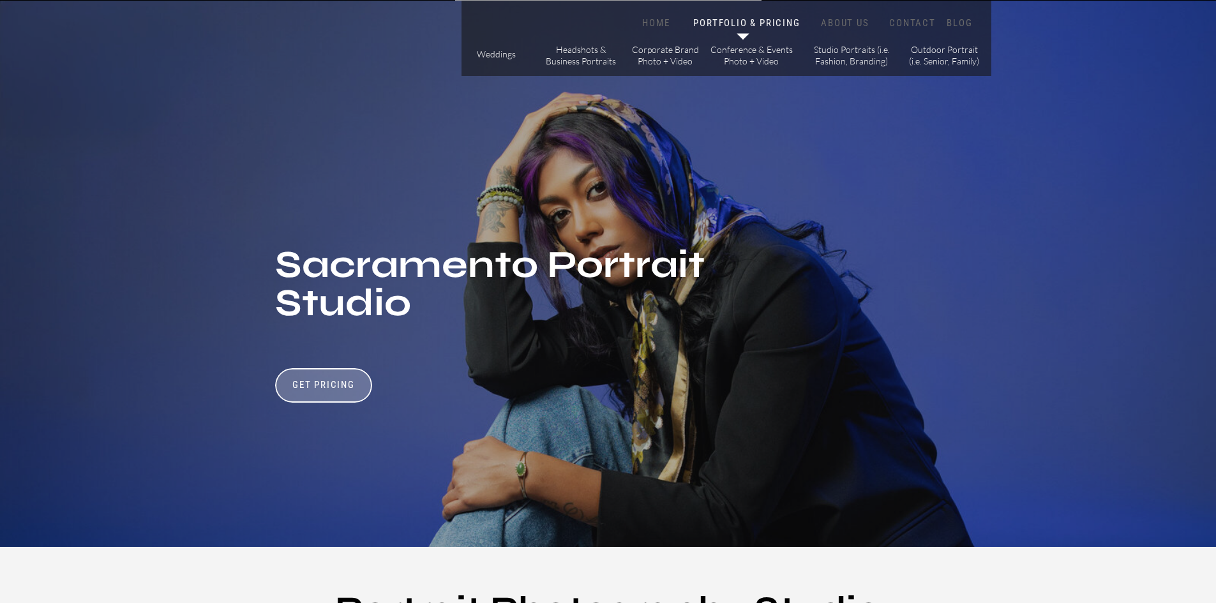 The height and width of the screenshot is (603, 1216). Describe the element at coordinates (822, 493) in the screenshot. I see `p: 70+ 5 Star reviews on Google & Yelp` at that location.